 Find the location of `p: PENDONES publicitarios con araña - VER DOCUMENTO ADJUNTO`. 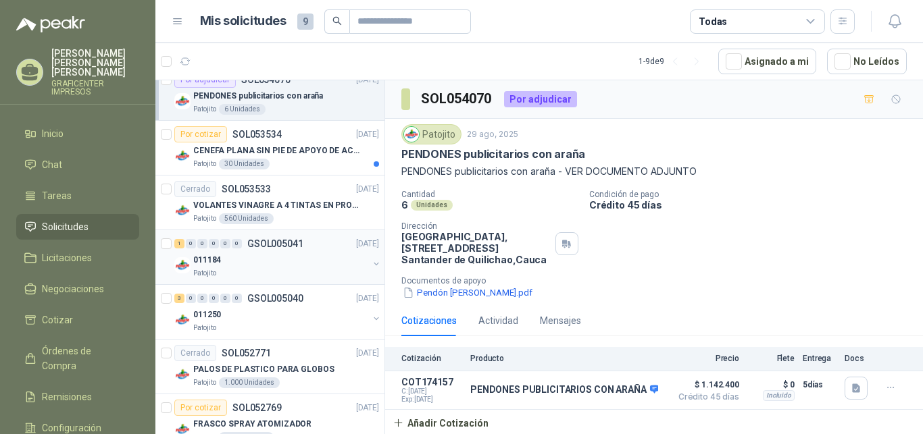

p: PENDONES publicitarios con araña - VER DOCUMENTO ADJUNTO is located at coordinates (654, 172).